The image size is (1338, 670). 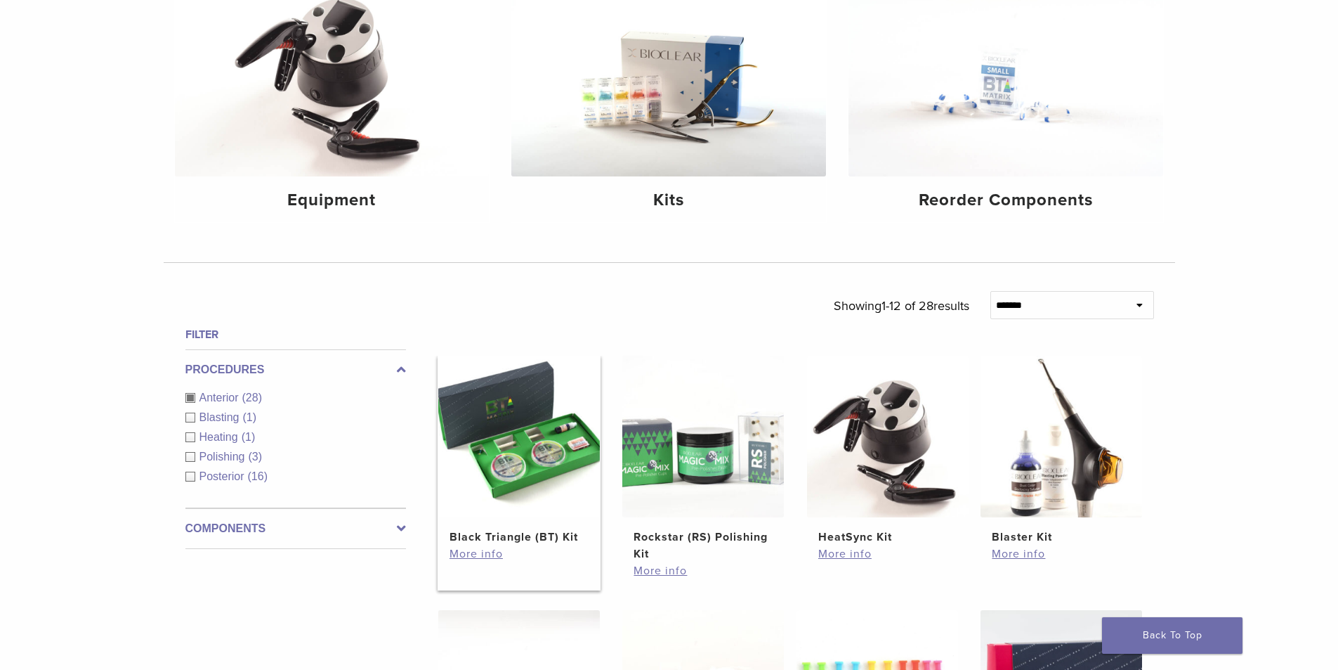 I want to click on img: Rockstar (RS) Polishing Kit, so click(x=703, y=436).